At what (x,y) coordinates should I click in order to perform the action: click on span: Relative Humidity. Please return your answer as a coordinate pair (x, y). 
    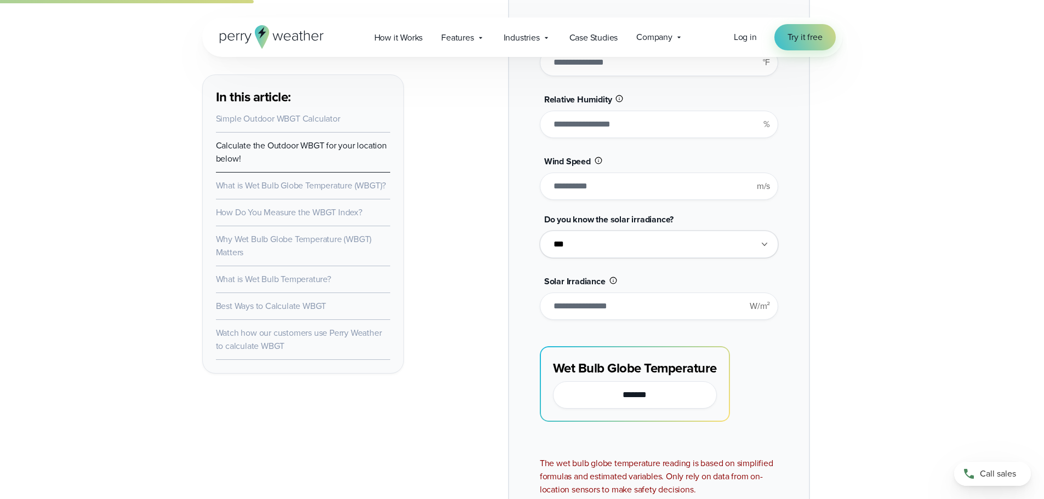
    Looking at the image, I should click on (578, 99).